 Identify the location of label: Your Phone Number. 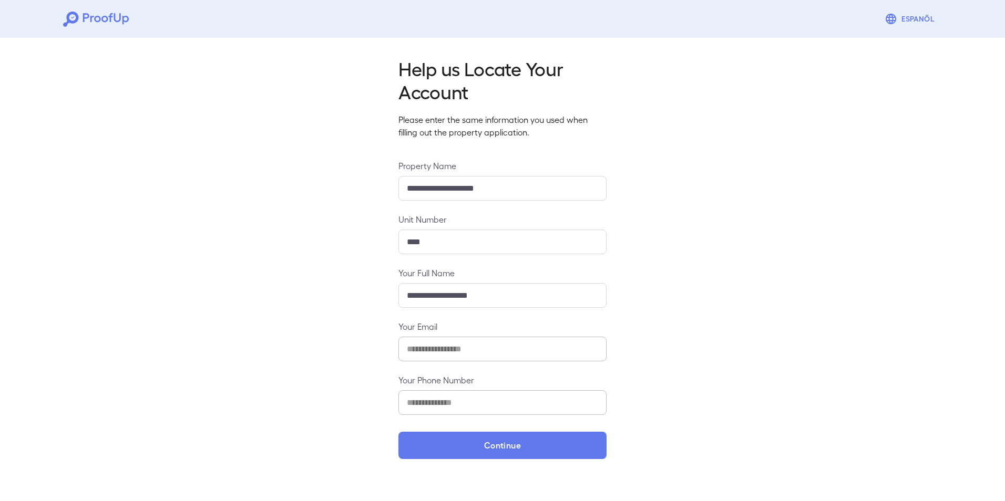
(502, 380).